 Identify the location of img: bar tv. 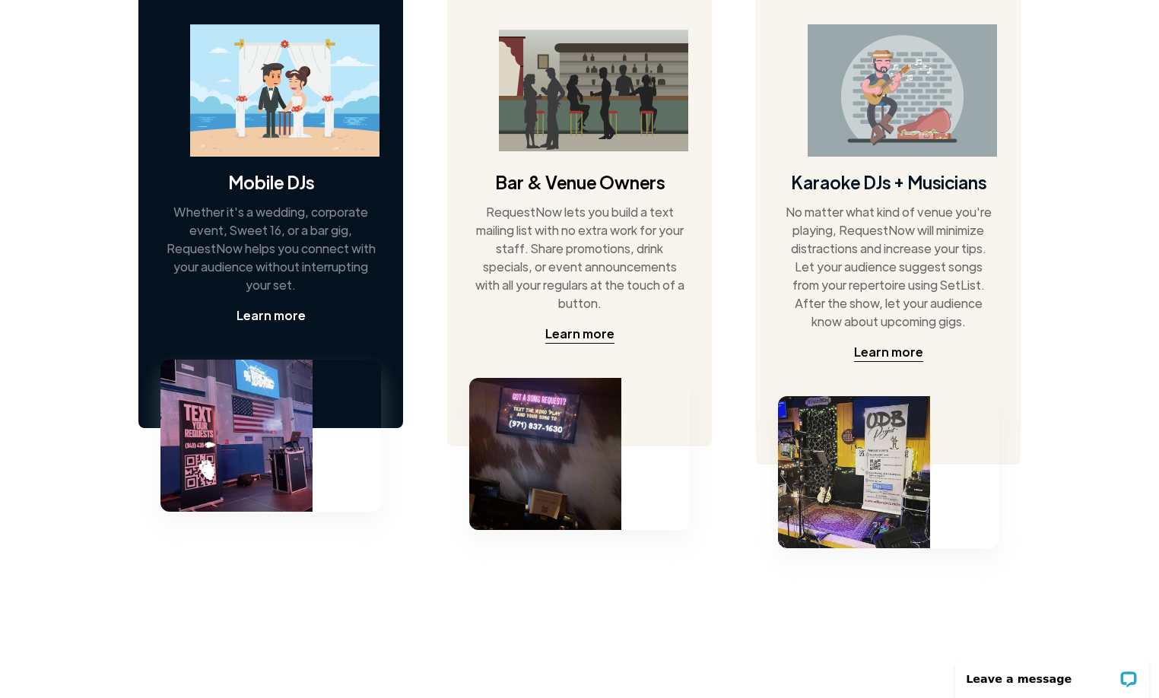
(545, 454).